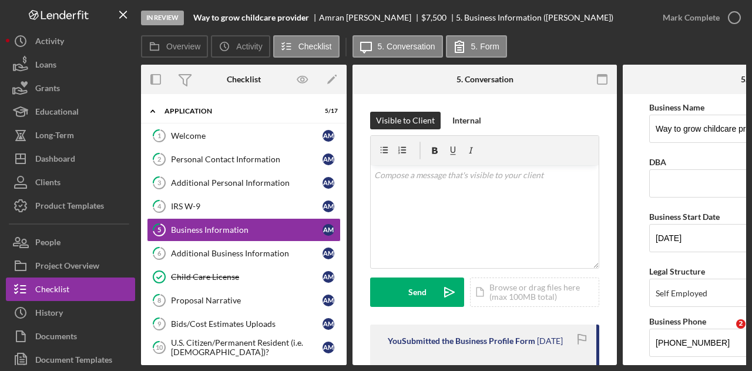  Describe the element at coordinates (244, 324) in the screenshot. I see `a: 9Bids/Cost Estimates UploadsAM` at that location.